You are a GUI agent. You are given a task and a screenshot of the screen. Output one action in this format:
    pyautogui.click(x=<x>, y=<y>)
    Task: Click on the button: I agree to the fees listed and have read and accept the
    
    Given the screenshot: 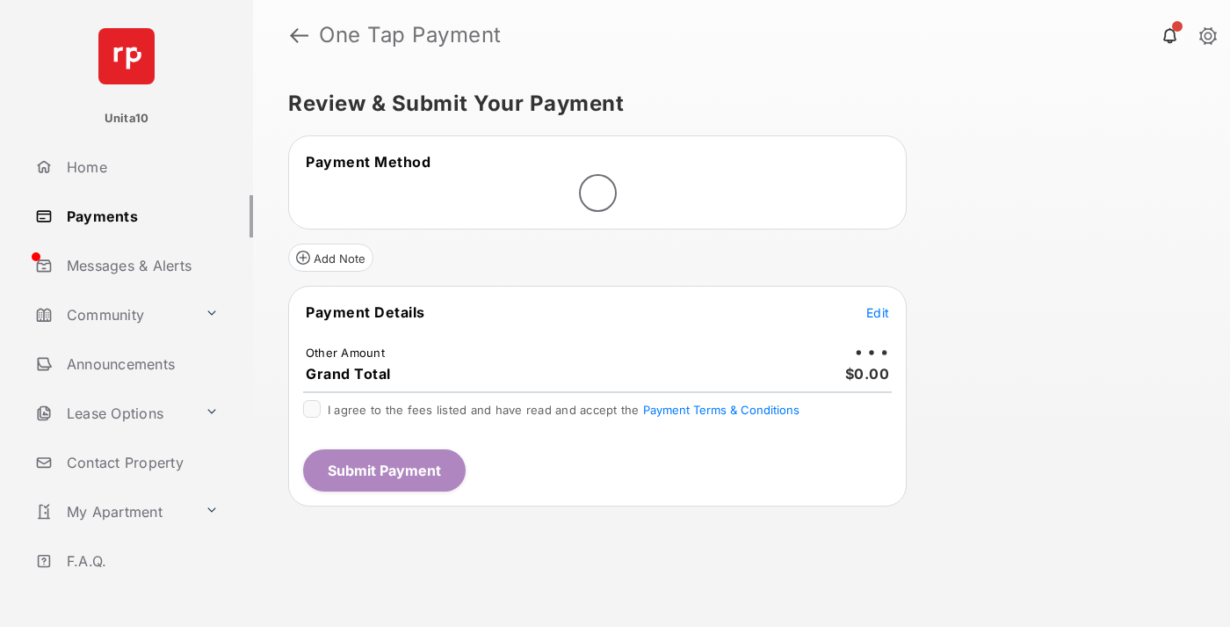 What is the action you would take?
    pyautogui.click(x=721, y=409)
    